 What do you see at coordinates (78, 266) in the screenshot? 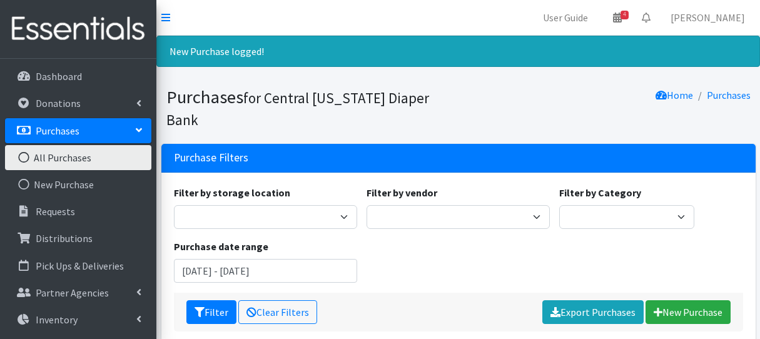
I see `a: Pick Ups & Deliveries` at bounding box center [78, 266].